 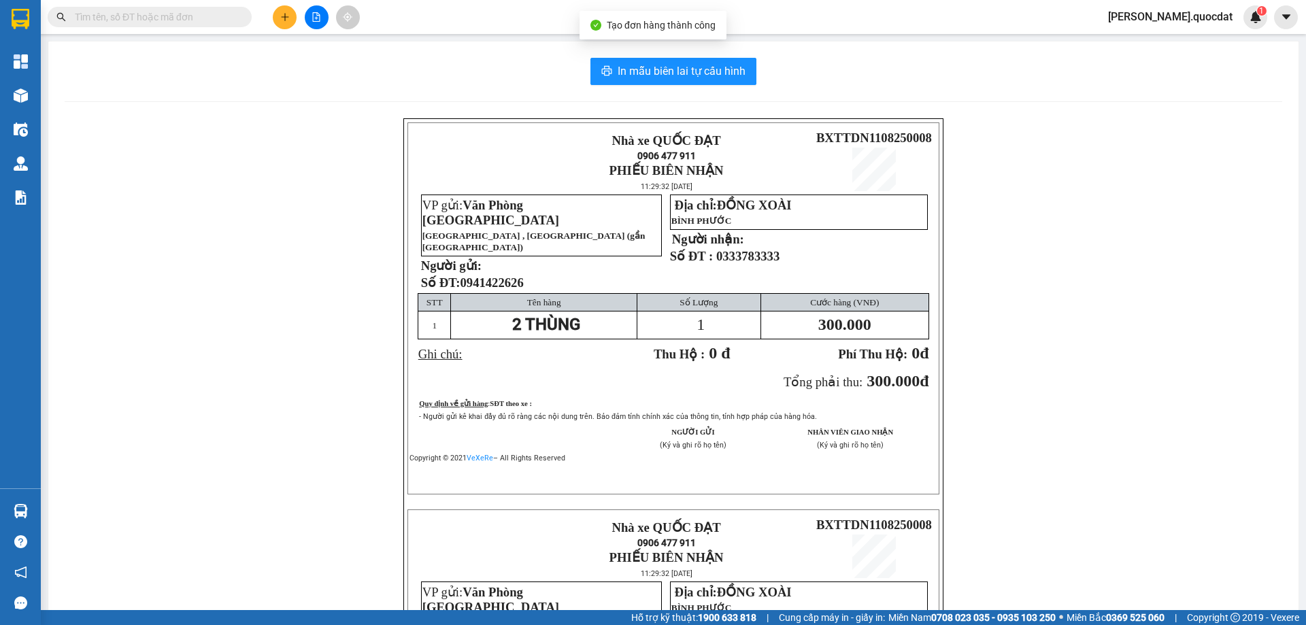 I want to click on span: search, so click(x=61, y=17).